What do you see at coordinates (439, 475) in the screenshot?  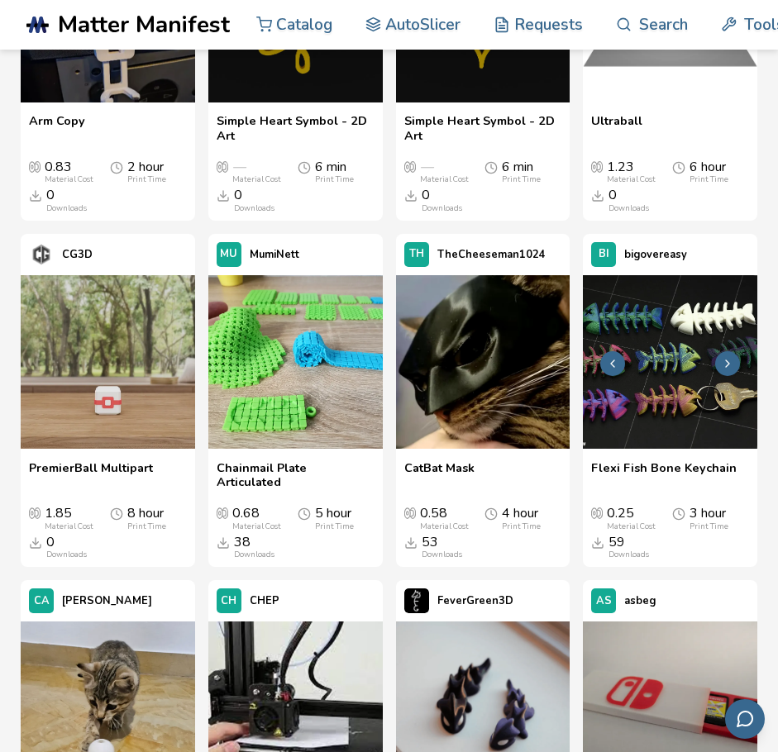 I see `span: CatBat Mask` at bounding box center [439, 475].